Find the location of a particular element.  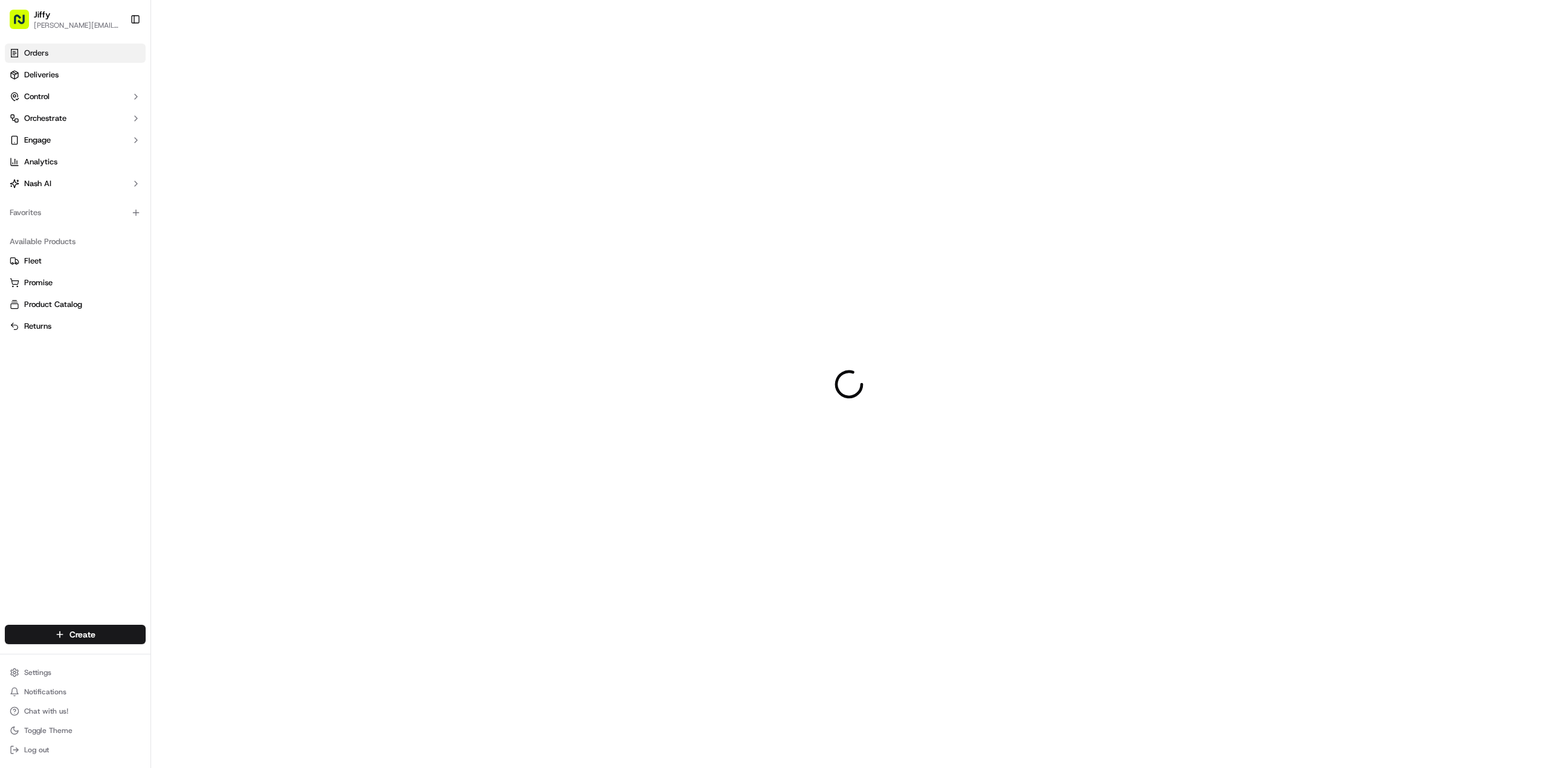

button: Control is located at coordinates (75, 97).